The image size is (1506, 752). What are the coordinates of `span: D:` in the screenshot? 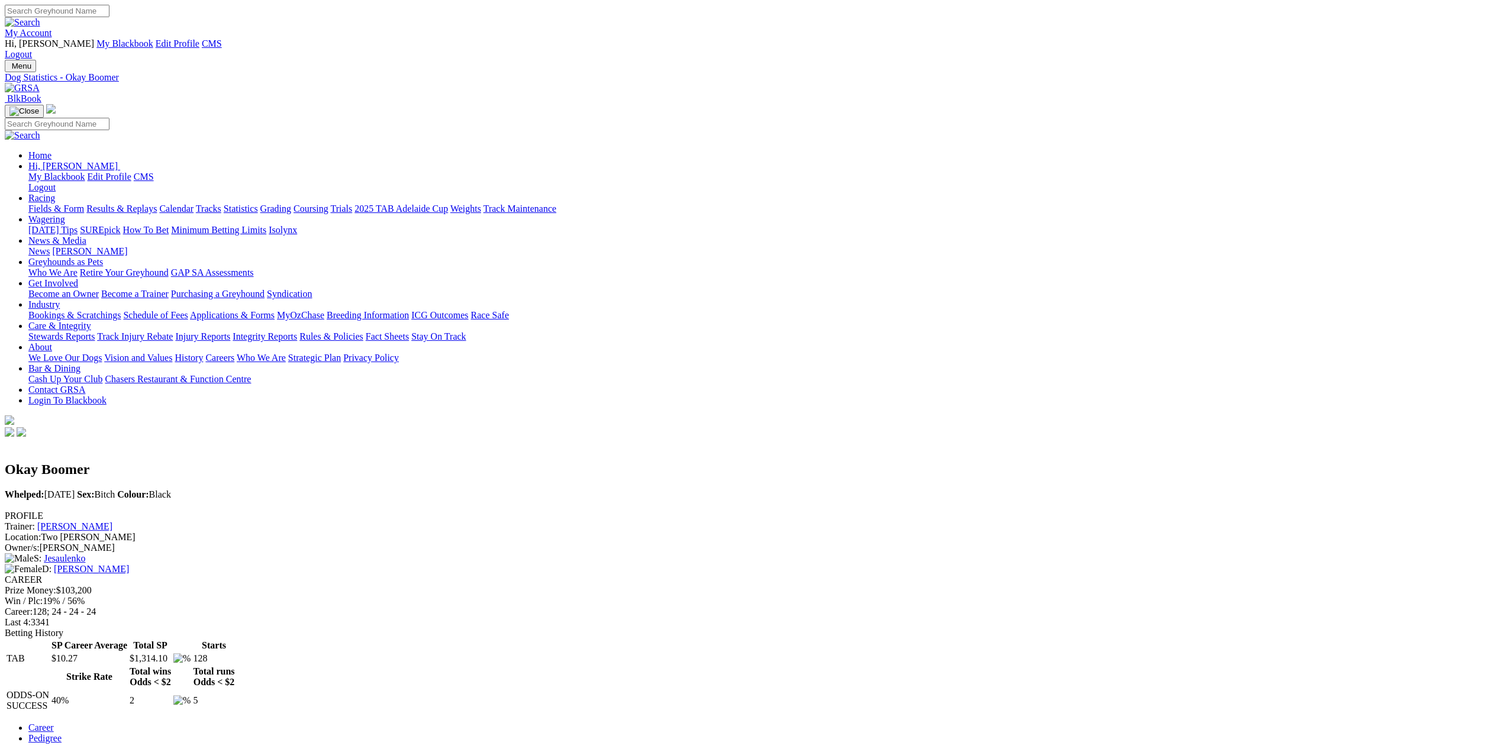 It's located at (28, 569).